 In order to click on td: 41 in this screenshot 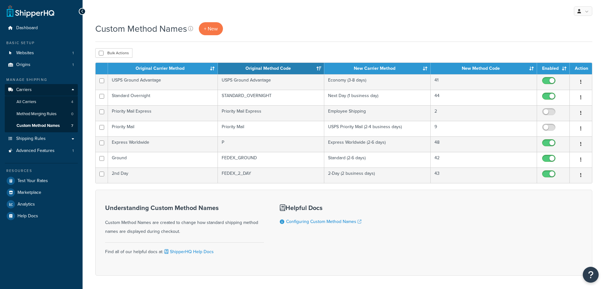, I will do `click(484, 82)`.